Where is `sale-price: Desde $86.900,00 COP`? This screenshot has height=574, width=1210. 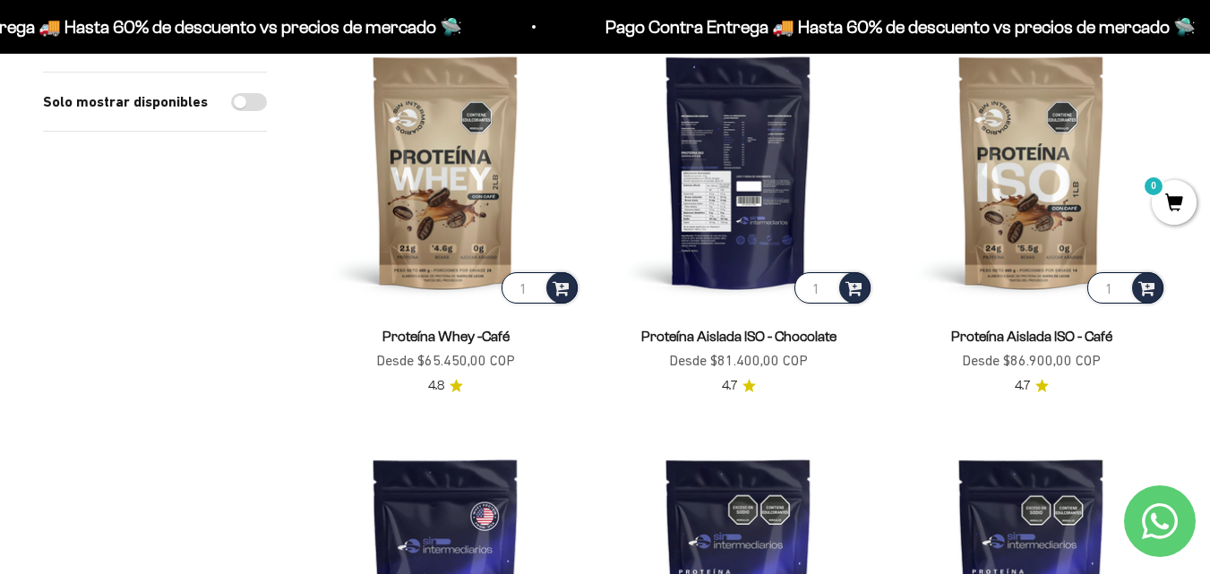
sale-price: Desde $86.900,00 COP is located at coordinates (1031, 361).